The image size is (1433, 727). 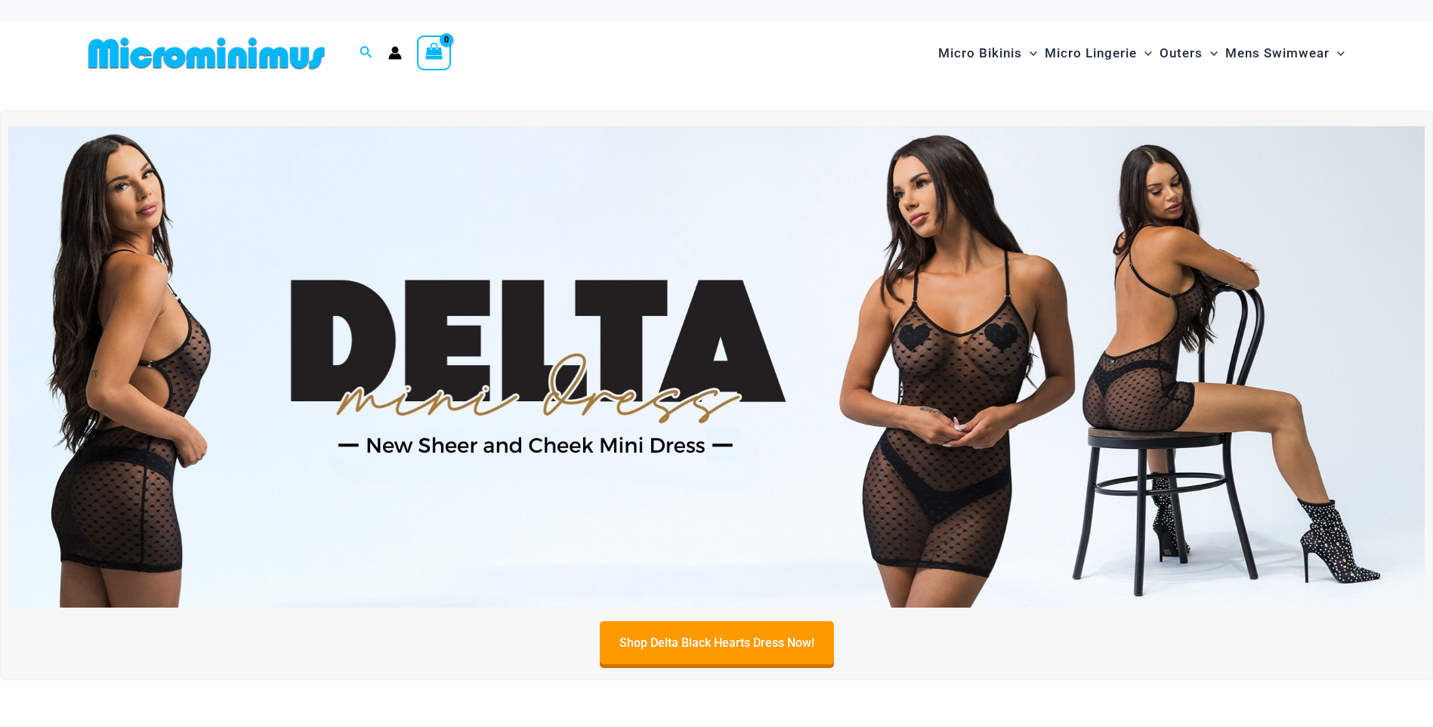 What do you see at coordinates (1181, 53) in the screenshot?
I see `span: Outers` at bounding box center [1181, 53].